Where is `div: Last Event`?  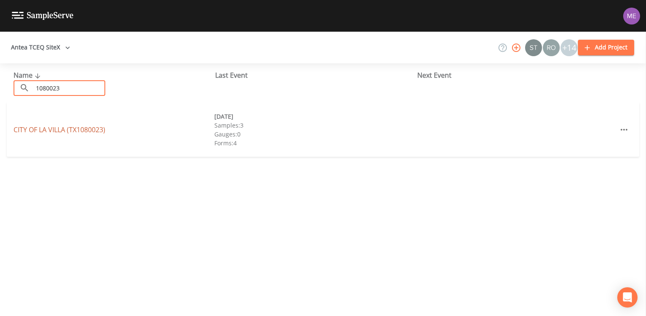 div: Last Event is located at coordinates (316, 75).